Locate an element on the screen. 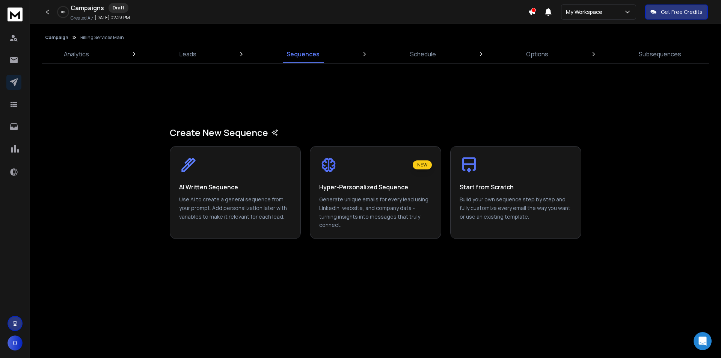 Image resolution: width=721 pixels, height=358 pixels. a: Leads is located at coordinates (188, 54).